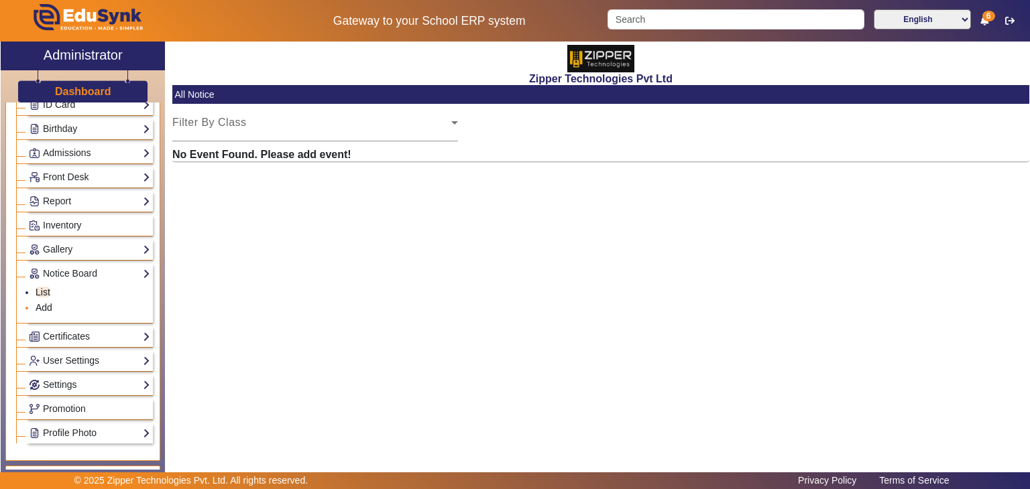 This screenshot has height=489, width=1030. What do you see at coordinates (429, 21) in the screenshot?
I see `h5: Gateway to your School ERP system` at bounding box center [429, 21].